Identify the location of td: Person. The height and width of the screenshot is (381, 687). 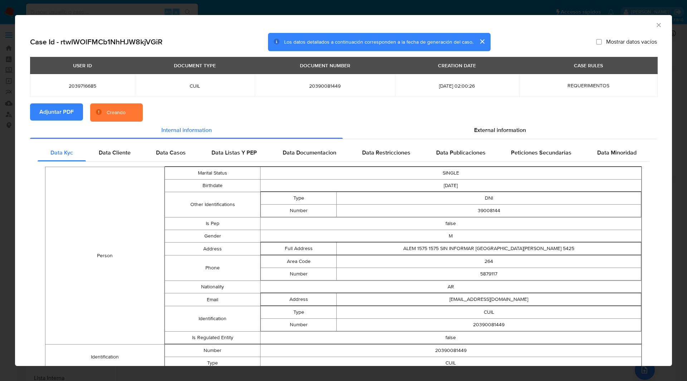
(105, 256).